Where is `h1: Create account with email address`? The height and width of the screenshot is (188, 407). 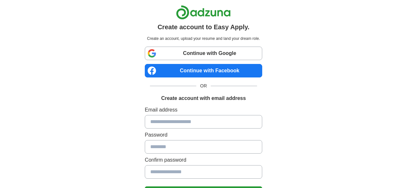 h1: Create account with email address is located at coordinates (203, 98).